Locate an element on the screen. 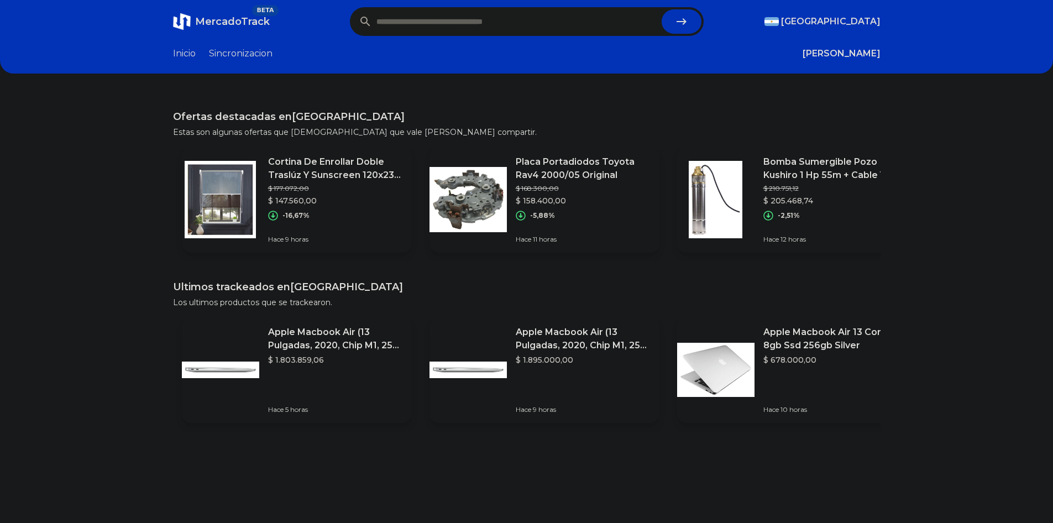 The height and width of the screenshot is (523, 1053). a: Inicio is located at coordinates (184, 54).